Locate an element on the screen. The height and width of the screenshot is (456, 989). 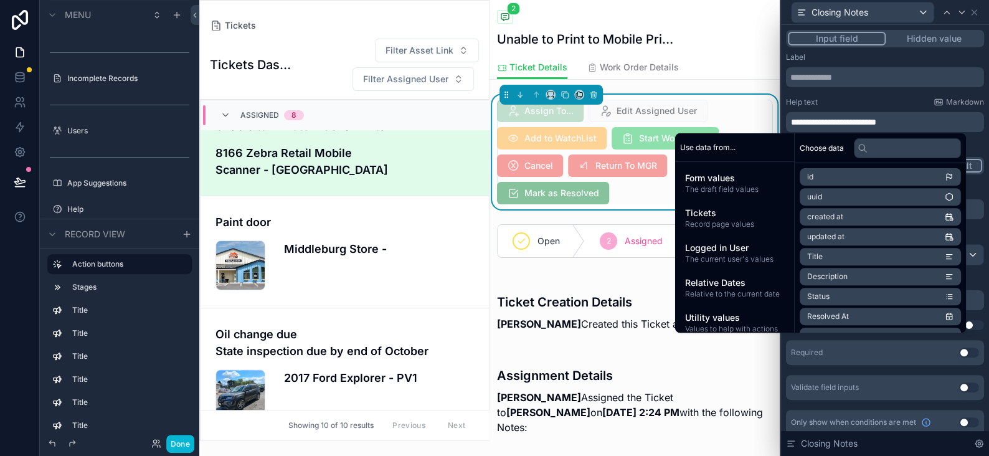
span: Logged in User is located at coordinates (734, 248).